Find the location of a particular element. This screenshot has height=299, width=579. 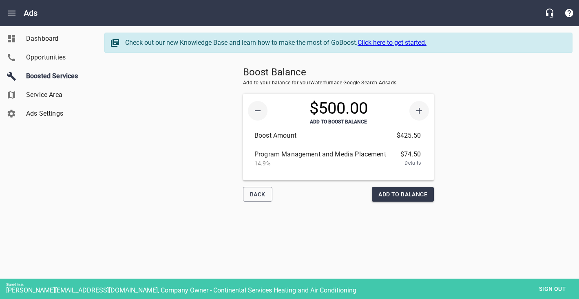

div: Signed in as is located at coordinates (292, 285).